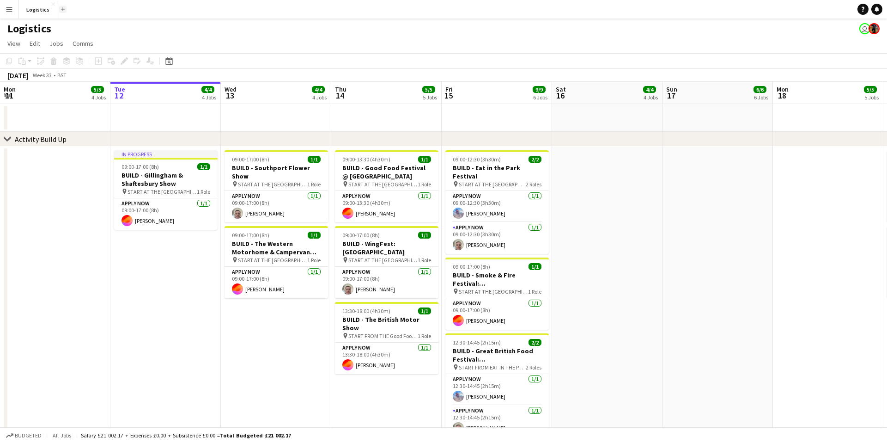  What do you see at coordinates (477, 342) in the screenshot?
I see `span: 12:30-14:45 (2h15m)` at bounding box center [477, 342].